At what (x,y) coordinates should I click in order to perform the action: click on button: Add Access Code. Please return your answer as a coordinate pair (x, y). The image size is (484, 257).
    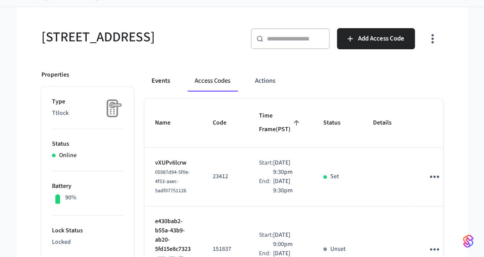
    Looking at the image, I should click on (376, 39).